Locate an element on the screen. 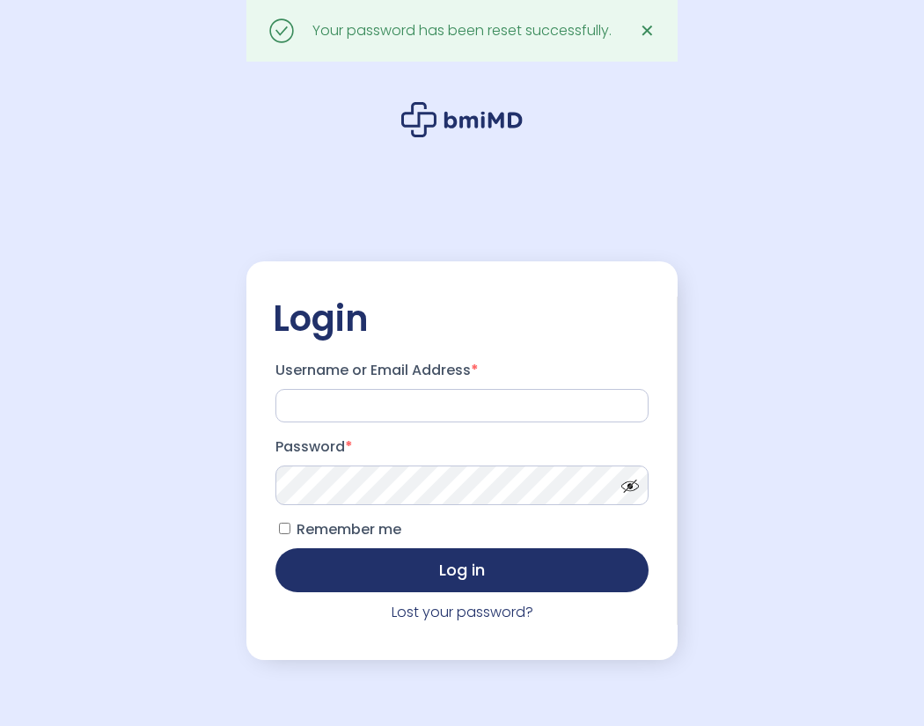 This screenshot has width=924, height=726. a: Lost your password? is located at coordinates (462, 611).